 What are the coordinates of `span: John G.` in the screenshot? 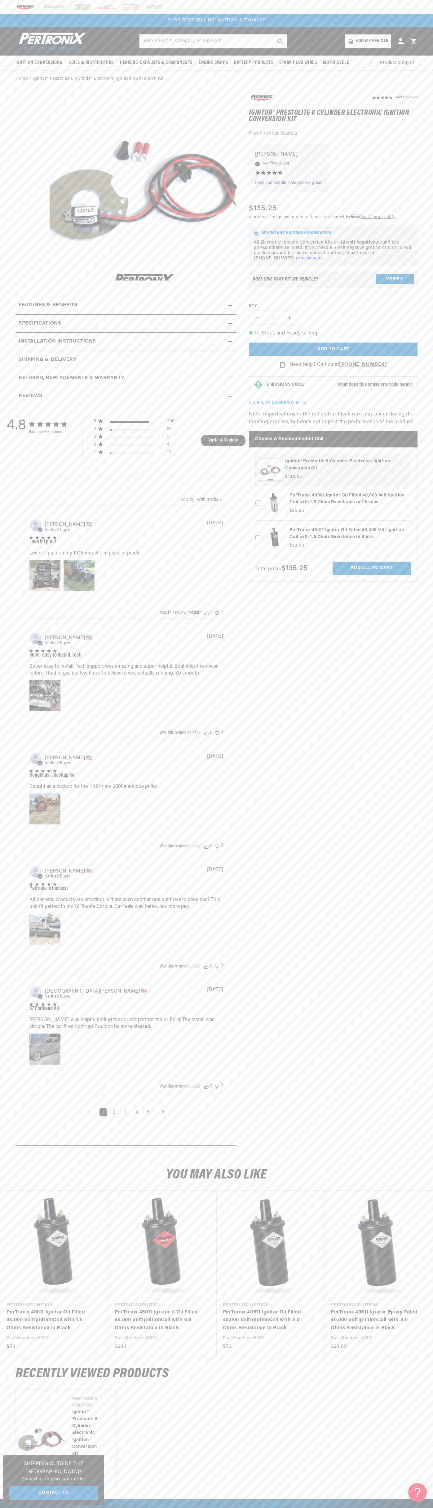 It's located at (69, 757).